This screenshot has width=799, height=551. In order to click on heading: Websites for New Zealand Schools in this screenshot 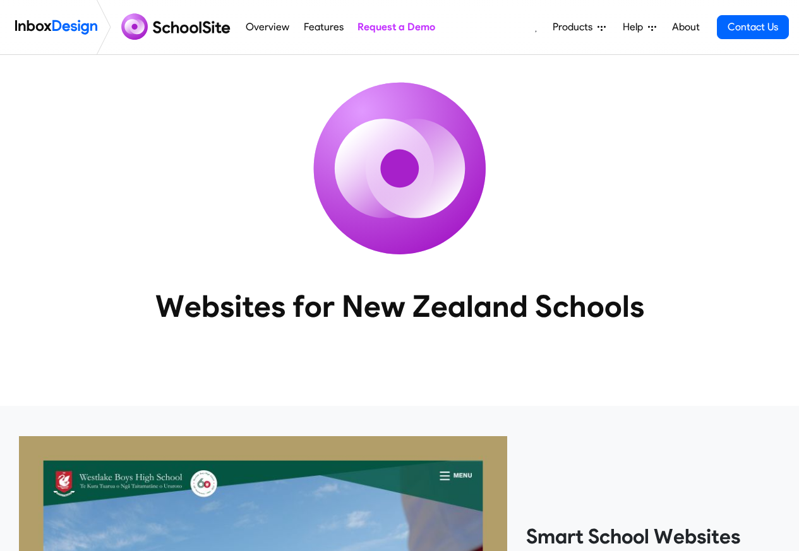, I will do `click(400, 306)`.